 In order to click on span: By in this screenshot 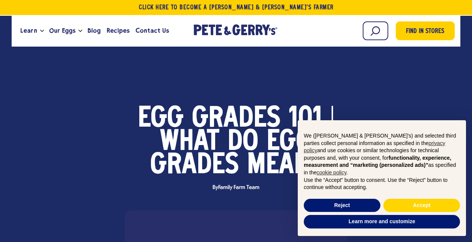, I will do `click(236, 187)`.